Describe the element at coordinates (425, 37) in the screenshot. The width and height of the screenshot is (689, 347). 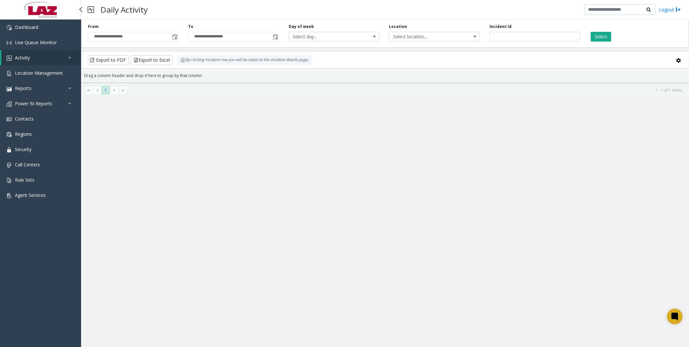
I see `span: Select location...` at that location.